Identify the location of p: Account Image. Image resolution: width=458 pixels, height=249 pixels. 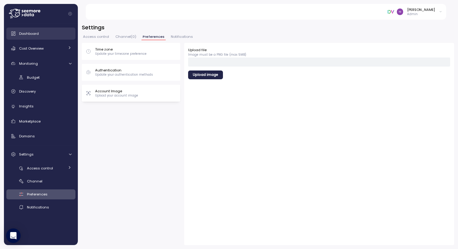
(117, 91).